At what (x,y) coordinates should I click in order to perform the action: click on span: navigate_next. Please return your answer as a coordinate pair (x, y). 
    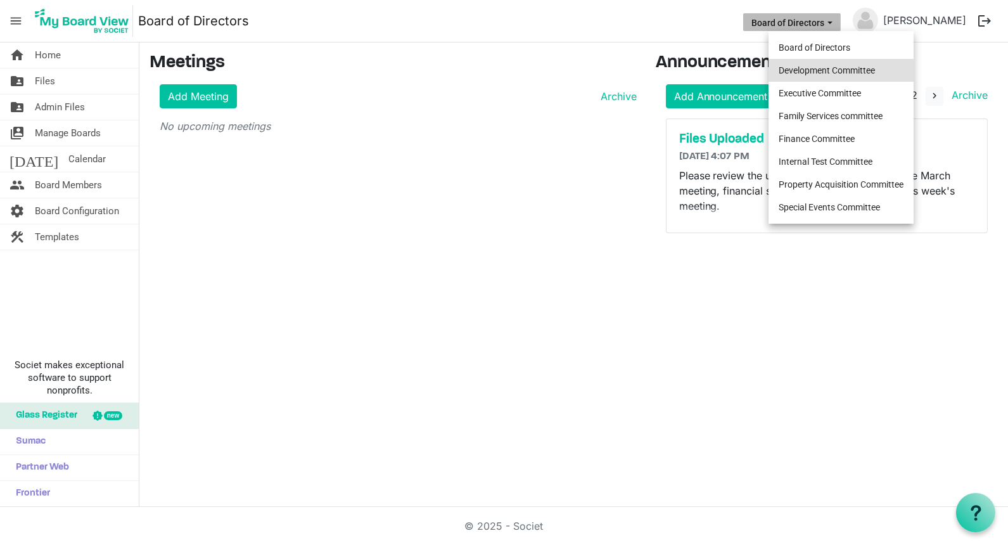
    Looking at the image, I should click on (935, 96).